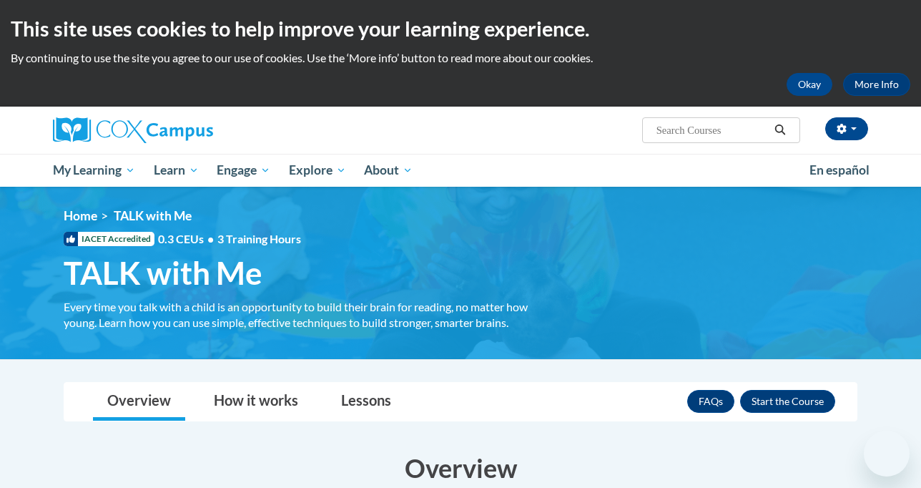  I want to click on a: FAQs, so click(711, 401).